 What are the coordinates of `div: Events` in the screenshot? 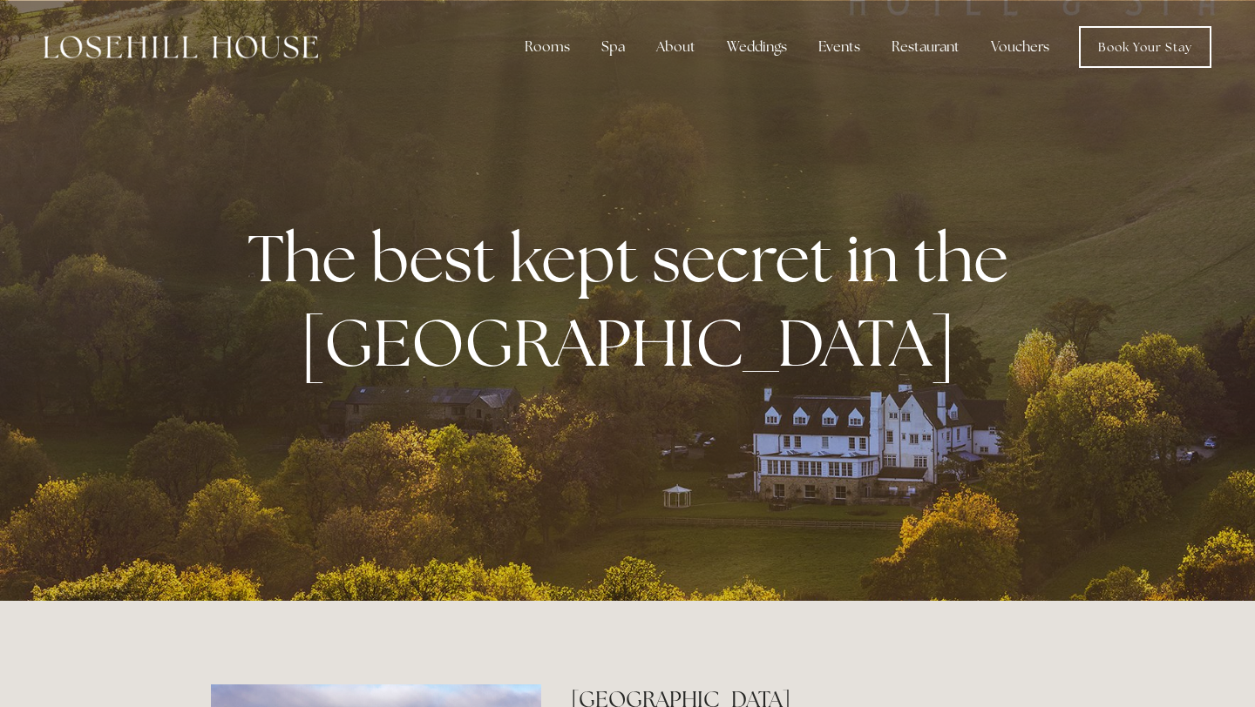 It's located at (839, 47).